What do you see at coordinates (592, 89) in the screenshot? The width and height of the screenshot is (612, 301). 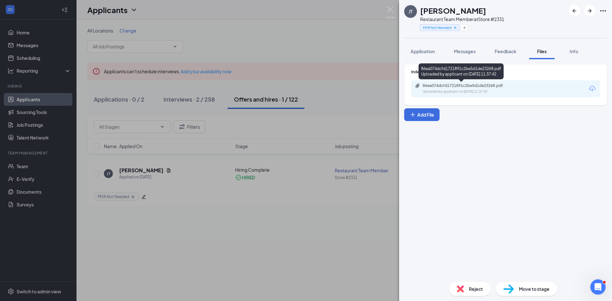 I see `a: Download` at bounding box center [592, 89].